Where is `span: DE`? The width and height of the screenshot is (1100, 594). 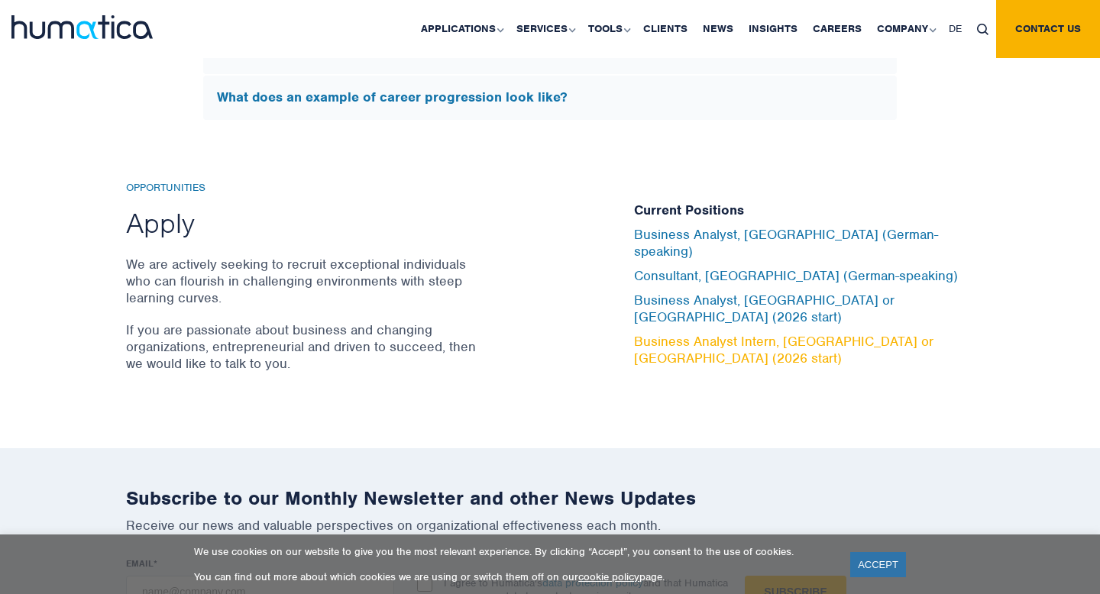
span: DE is located at coordinates (955, 28).